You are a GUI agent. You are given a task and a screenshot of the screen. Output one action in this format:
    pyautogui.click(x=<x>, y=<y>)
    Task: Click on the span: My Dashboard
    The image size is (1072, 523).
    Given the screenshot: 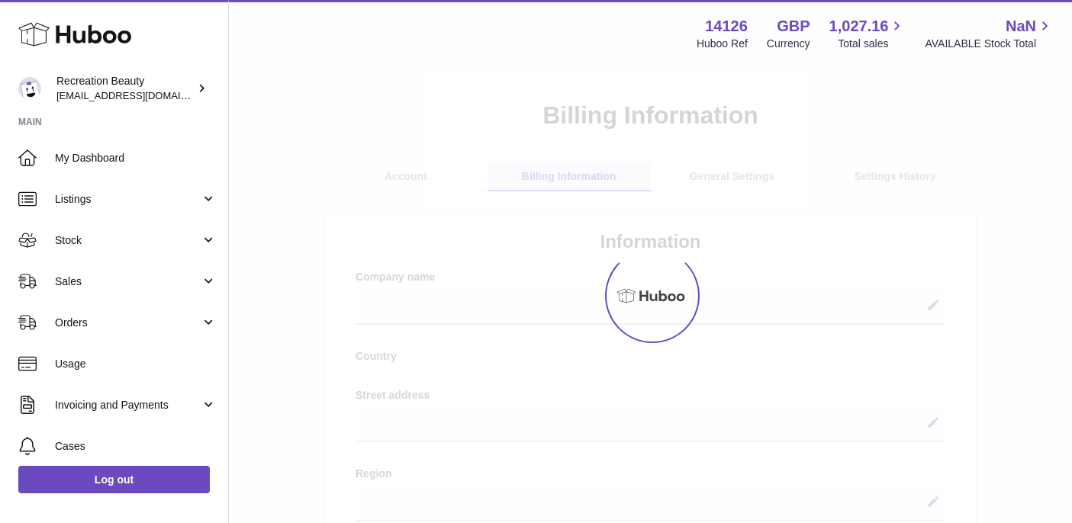 What is the action you would take?
    pyautogui.click(x=136, y=158)
    